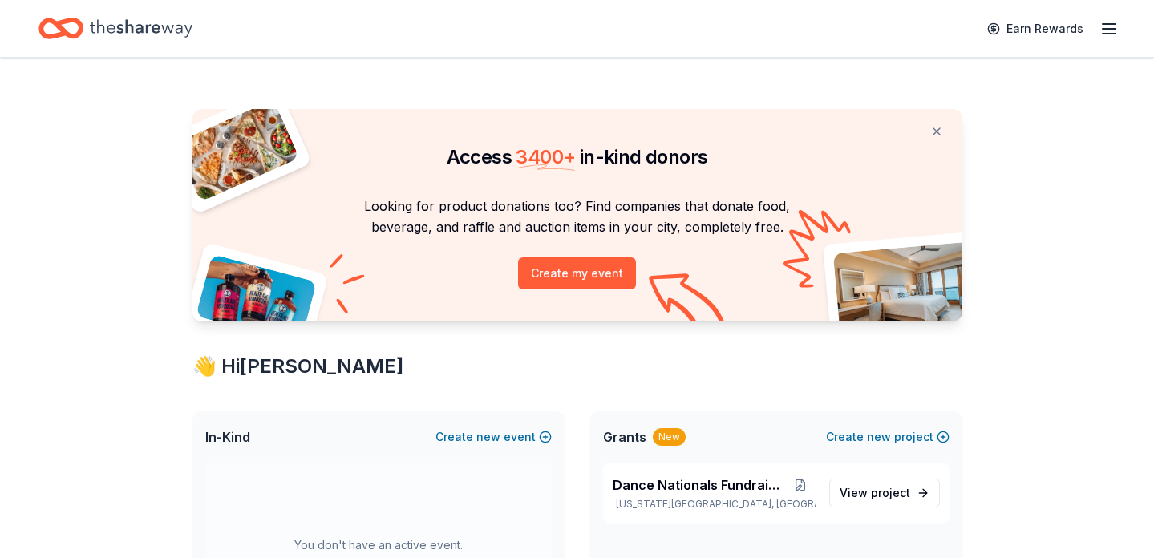 The width and height of the screenshot is (1154, 558). I want to click on div: New, so click(669, 437).